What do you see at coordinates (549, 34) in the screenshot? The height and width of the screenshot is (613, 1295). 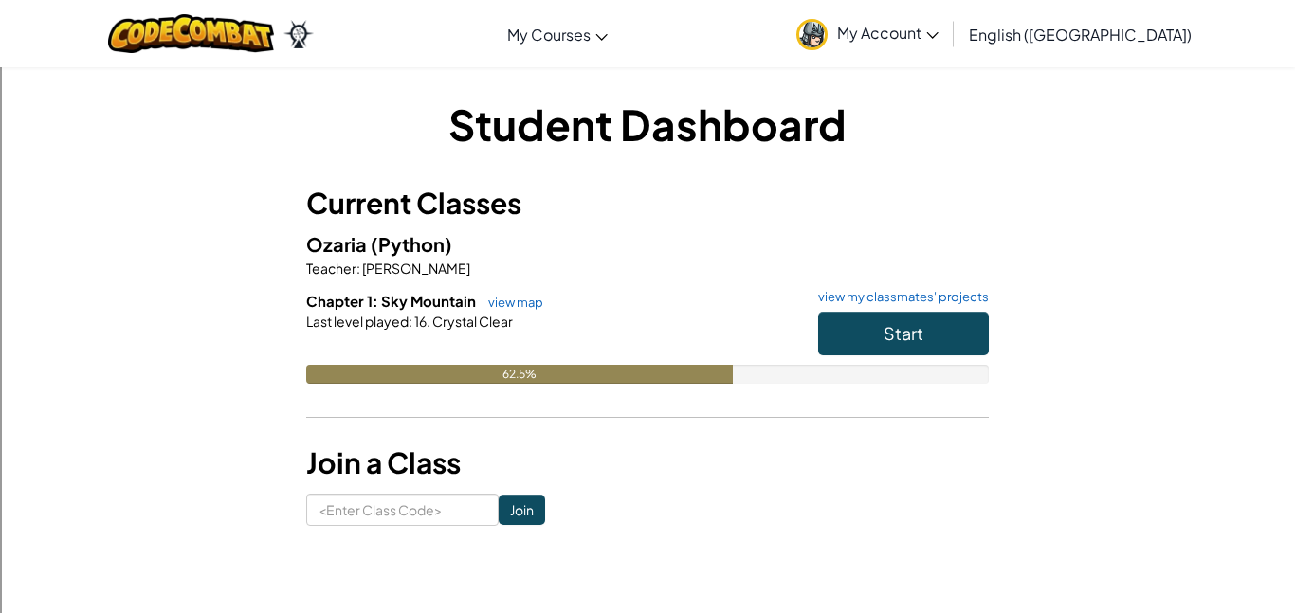 I see `span: My Courses` at bounding box center [549, 34].